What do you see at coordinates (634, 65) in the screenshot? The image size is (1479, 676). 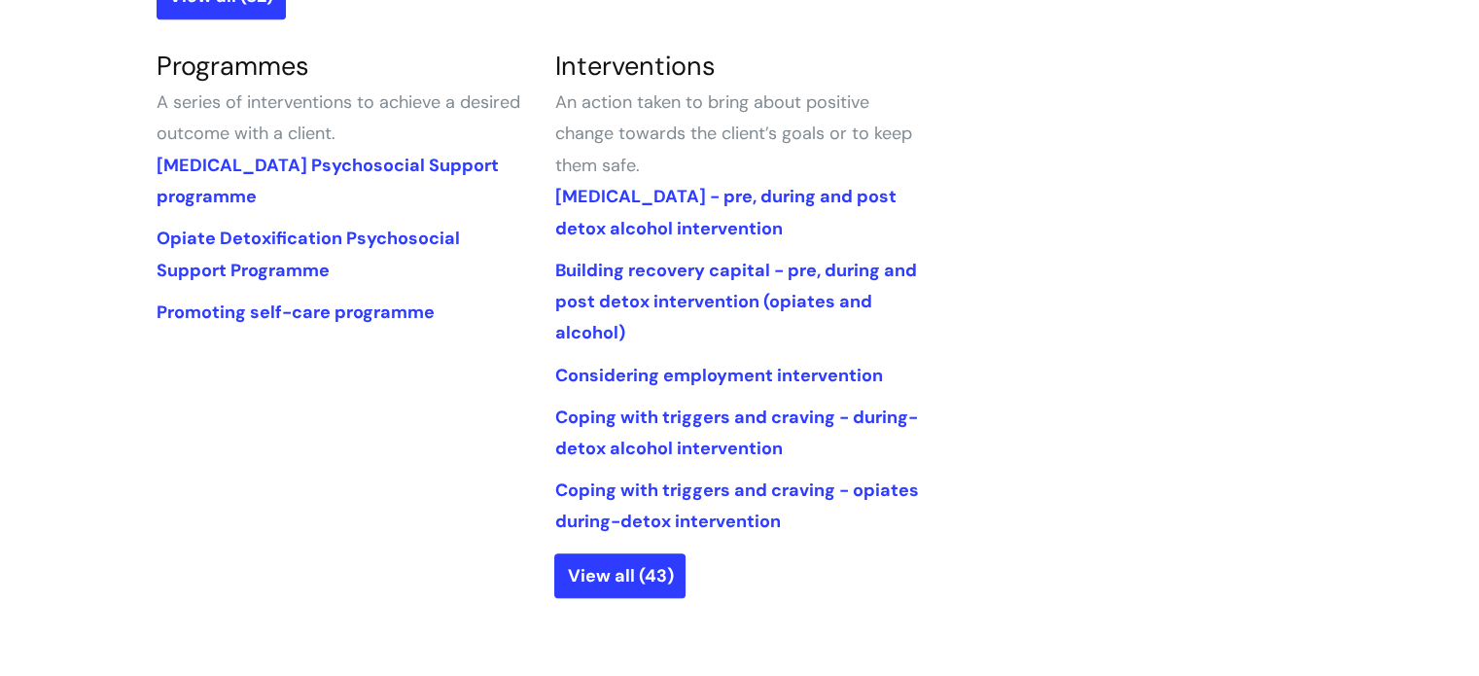 I see `a: Interventions` at bounding box center [634, 65].